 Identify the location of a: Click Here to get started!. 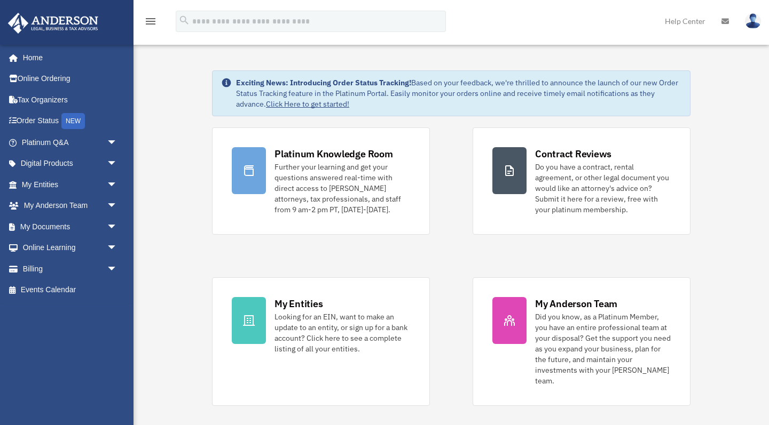
(307, 104).